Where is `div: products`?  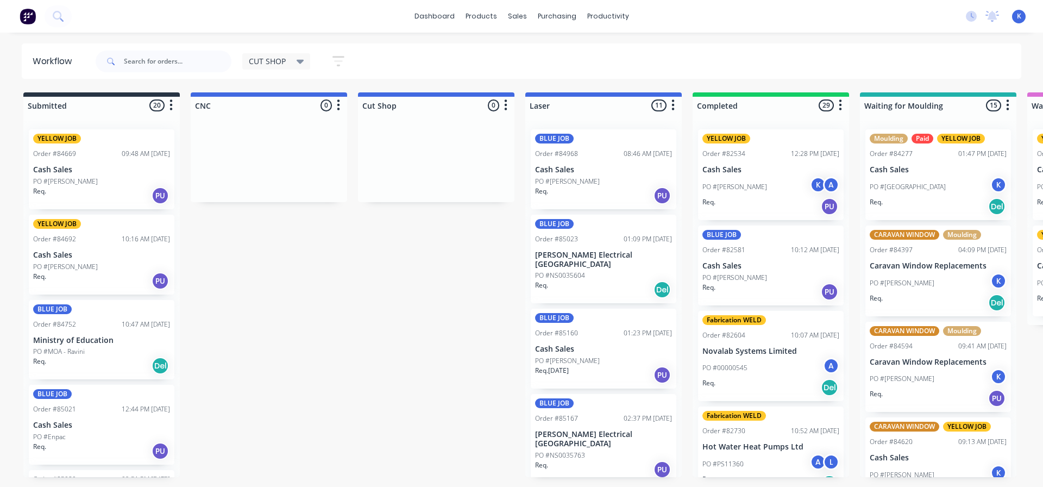
div: products is located at coordinates (481, 16).